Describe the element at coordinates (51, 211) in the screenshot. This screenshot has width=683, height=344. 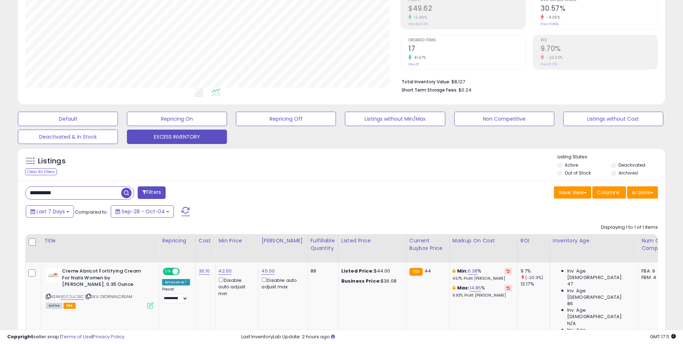
I see `span: Last 7 Days` at that location.